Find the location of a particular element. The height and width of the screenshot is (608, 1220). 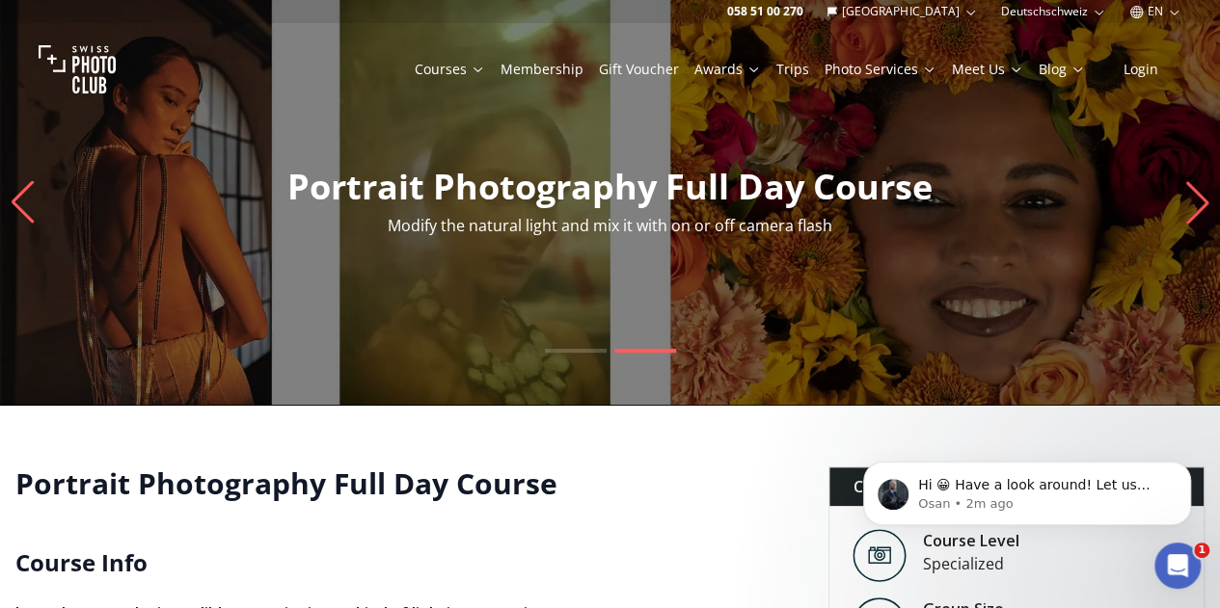

a: Courses is located at coordinates (449, 69).